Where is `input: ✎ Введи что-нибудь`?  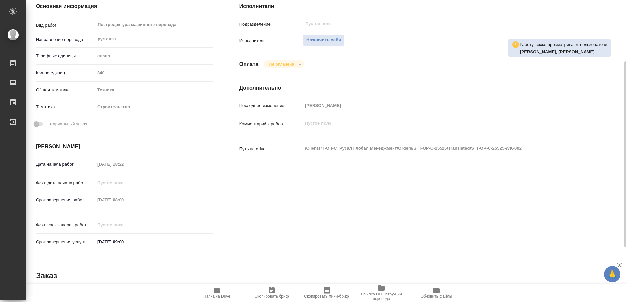
input: ✎ Введи что-нибудь is located at coordinates (123, 242).